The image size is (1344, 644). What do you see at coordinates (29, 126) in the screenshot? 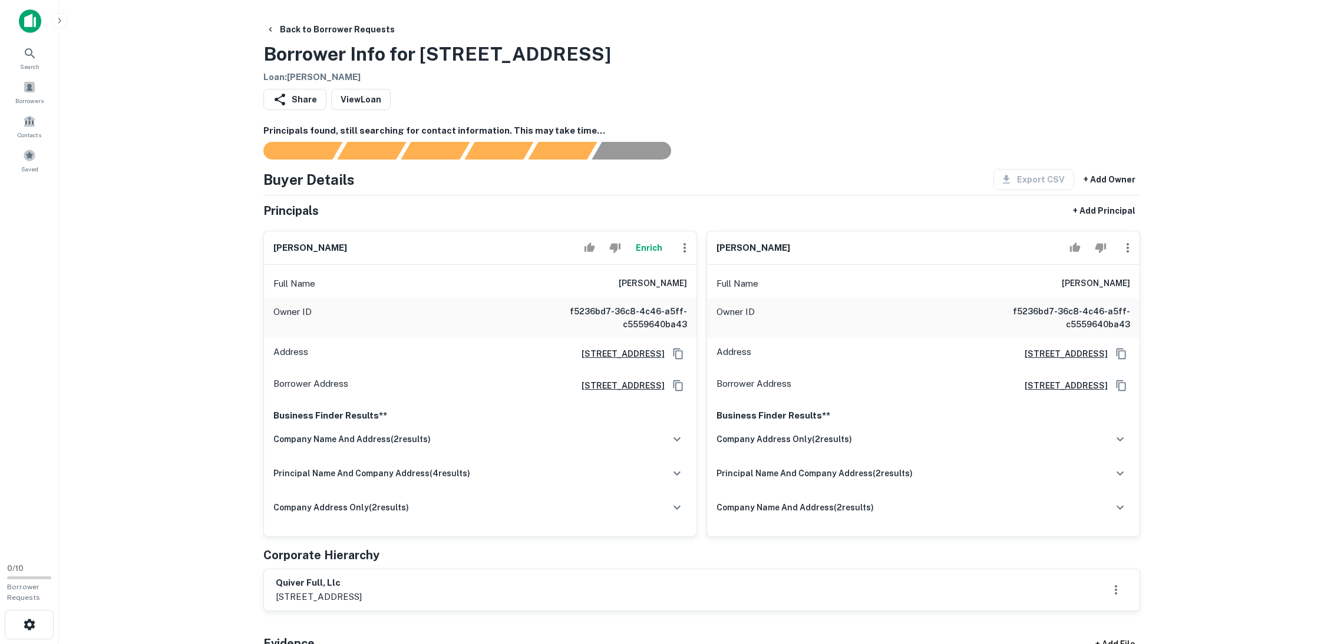
I see `a: Contacts` at bounding box center [29, 126].